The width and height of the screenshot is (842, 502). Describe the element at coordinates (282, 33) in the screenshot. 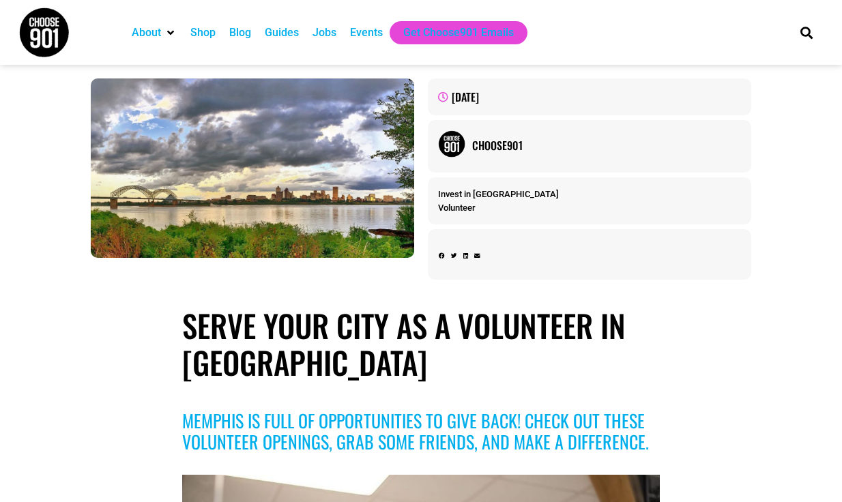

I see `a: Guides` at that location.